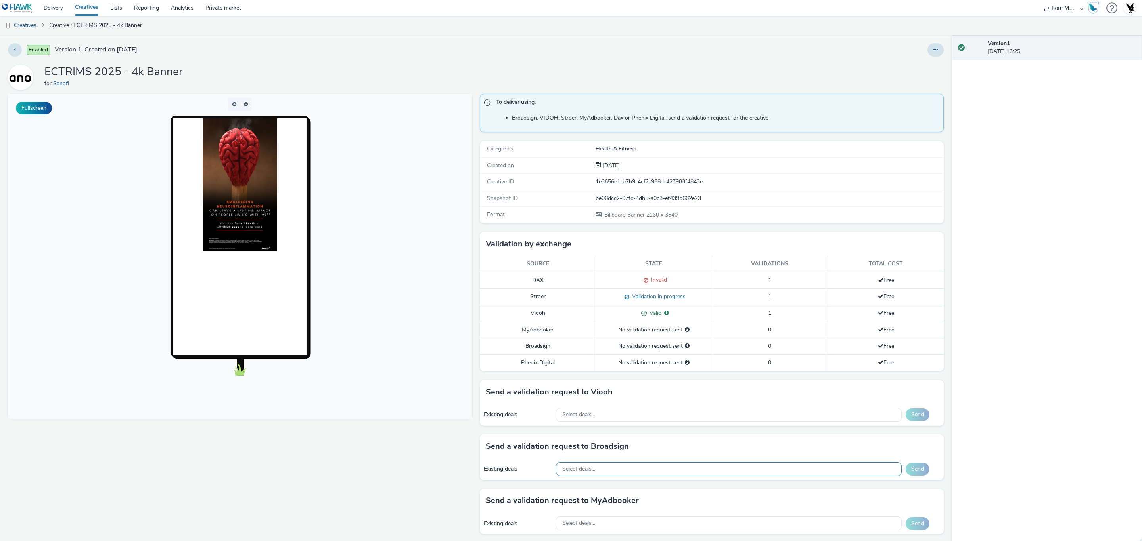 This screenshot has height=541, width=1142. What do you see at coordinates (96, 25) in the screenshot?
I see `a: Creative : ECTRIMS 2025 - 4k Banner` at bounding box center [96, 25].